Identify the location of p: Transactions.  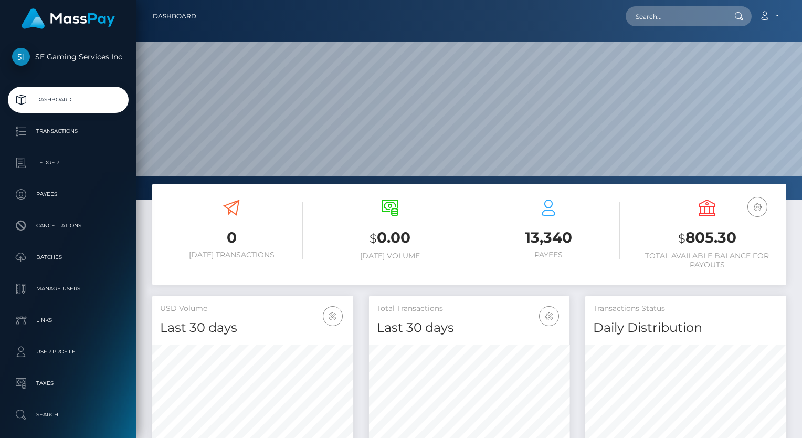
(68, 131).